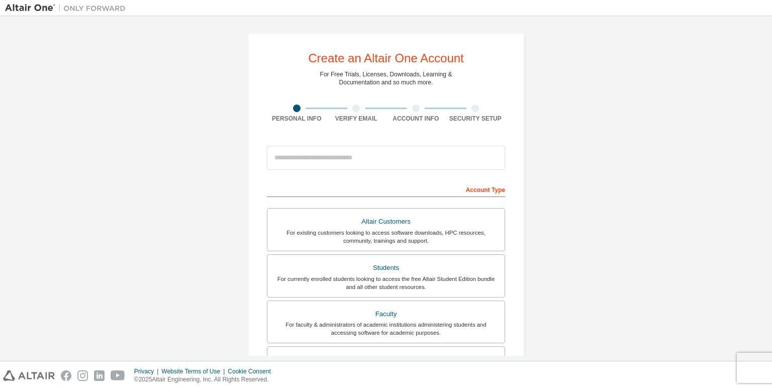  Describe the element at coordinates (386, 329) in the screenshot. I see `div: For faculty & administrators of academic institutions administering students and accessing softwa...` at that location.